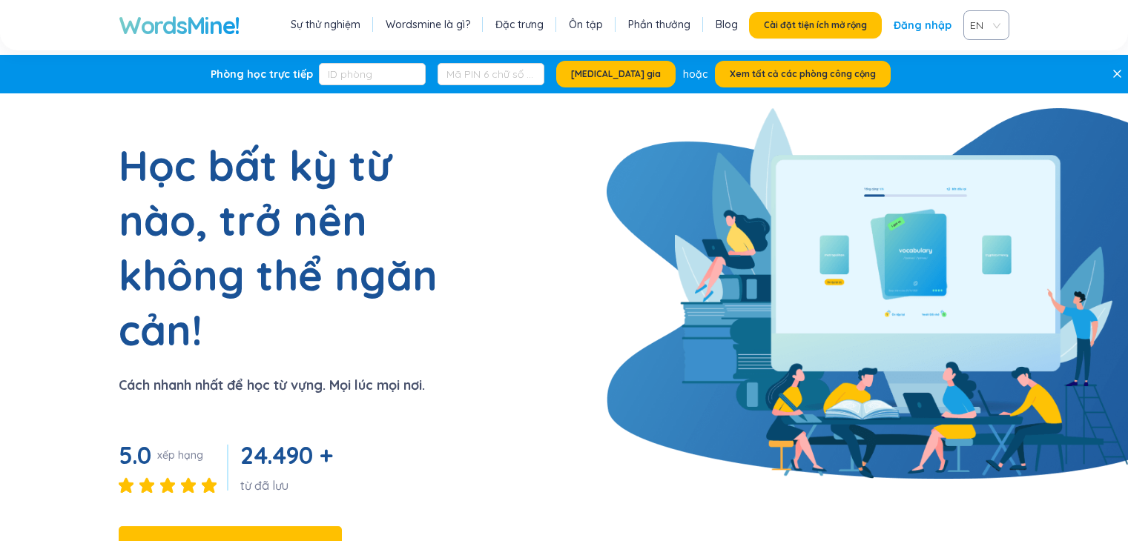 The image size is (1128, 541). Describe the element at coordinates (179, 25) in the screenshot. I see `font: WordsMine!` at that location.